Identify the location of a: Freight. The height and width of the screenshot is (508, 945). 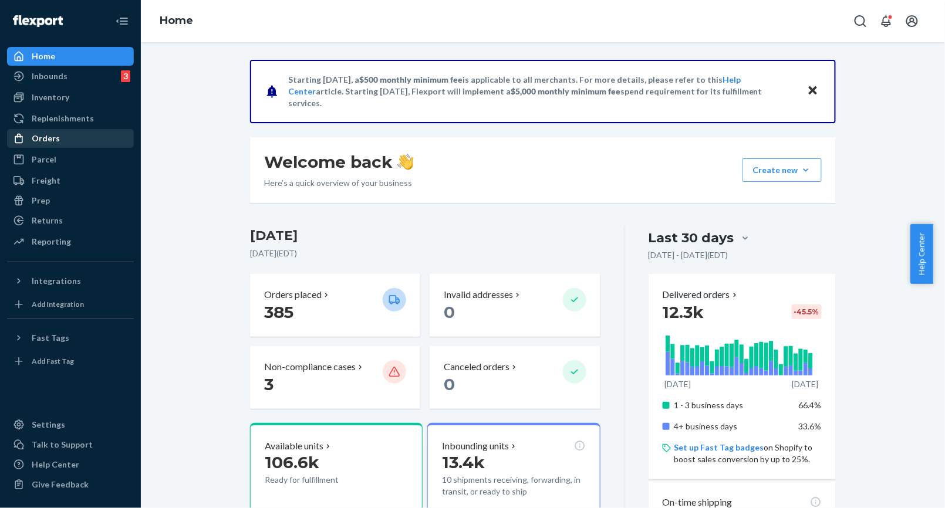
(70, 181).